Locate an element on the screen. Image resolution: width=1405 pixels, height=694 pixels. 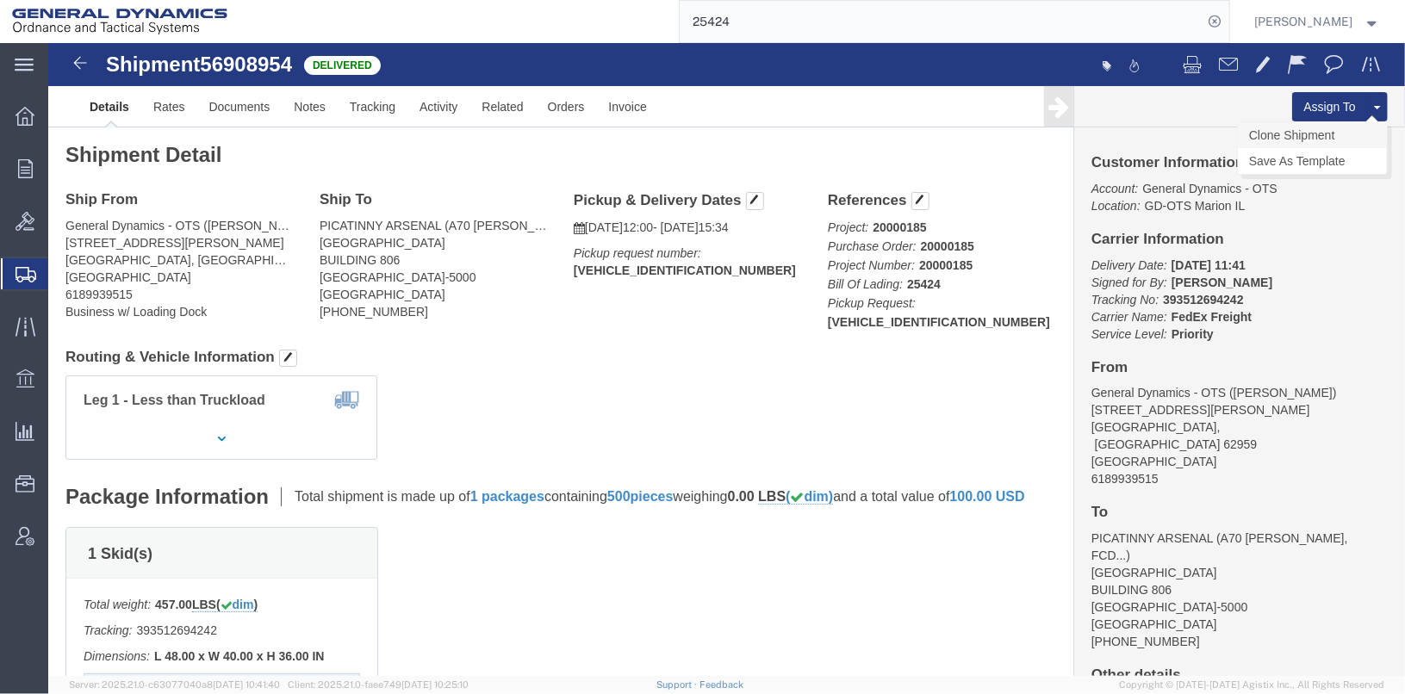
img: logo is located at coordinates (120, 22).